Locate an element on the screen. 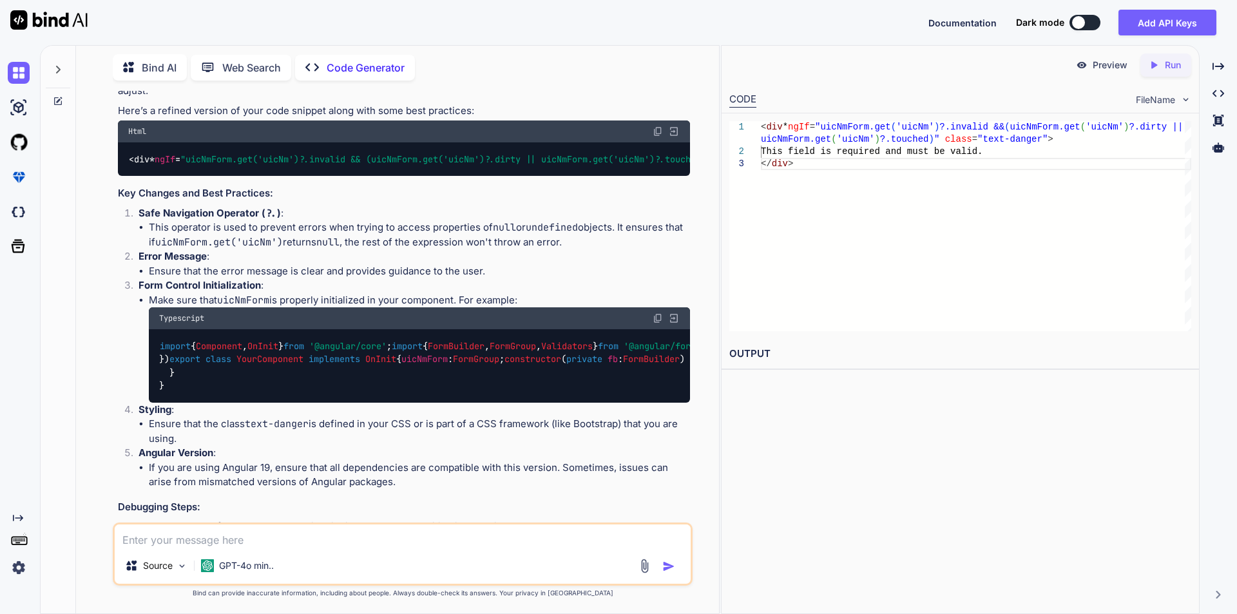 The height and width of the screenshot is (614, 1237). code: uicNmForm is located at coordinates (243, 300).